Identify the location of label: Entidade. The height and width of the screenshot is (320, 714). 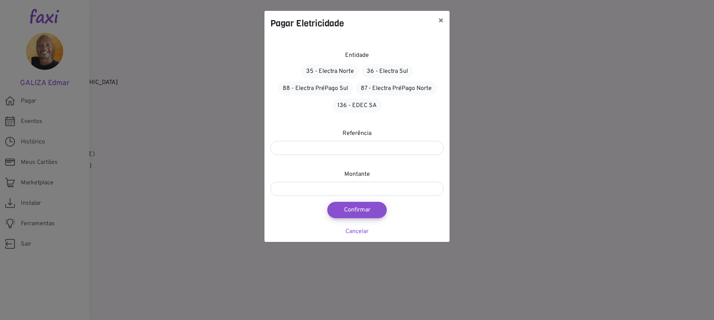
(357, 55).